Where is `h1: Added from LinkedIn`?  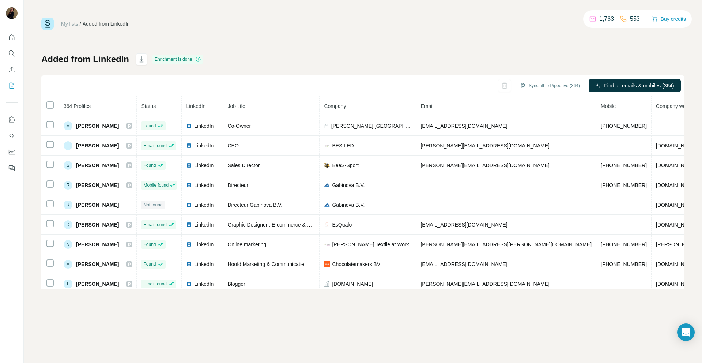
h1: Added from LinkedIn is located at coordinates (85, 59).